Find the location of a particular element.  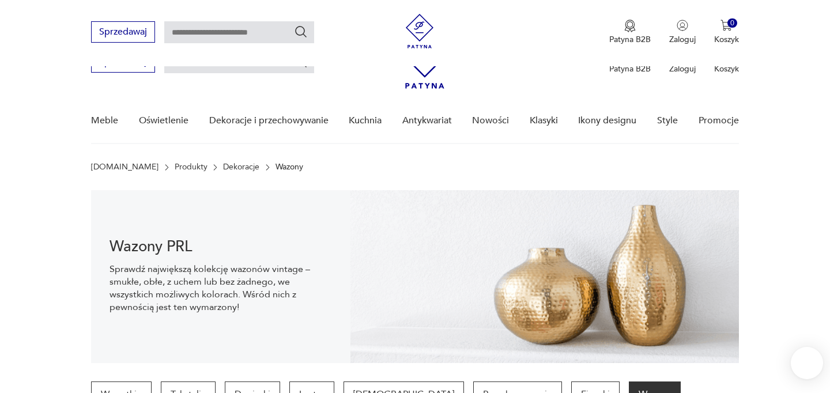

a: Produkty is located at coordinates (191, 167).